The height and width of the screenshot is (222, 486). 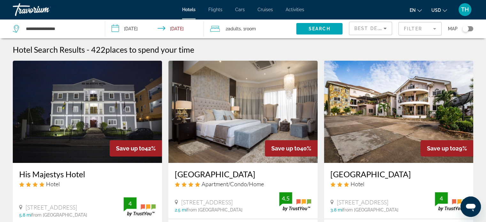 What do you see at coordinates (142, 49) in the screenshot?
I see `h2: 422` at bounding box center [142, 49].